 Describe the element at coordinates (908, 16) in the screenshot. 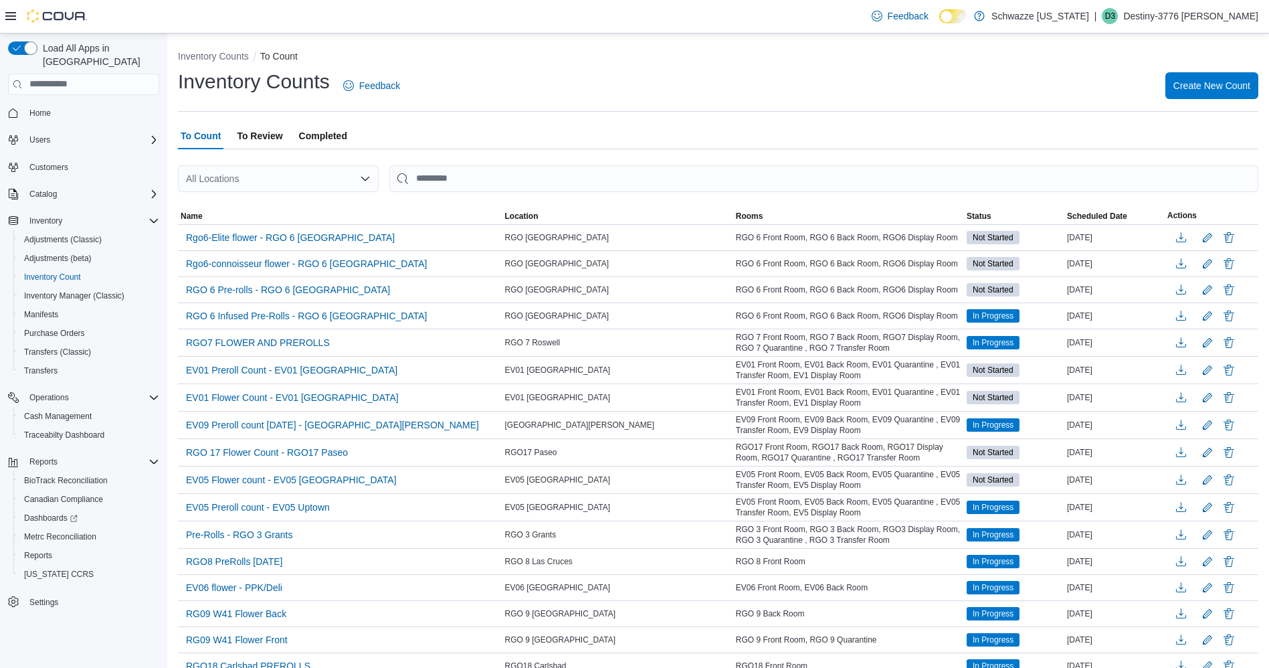

I see `span: Feedback` at that location.